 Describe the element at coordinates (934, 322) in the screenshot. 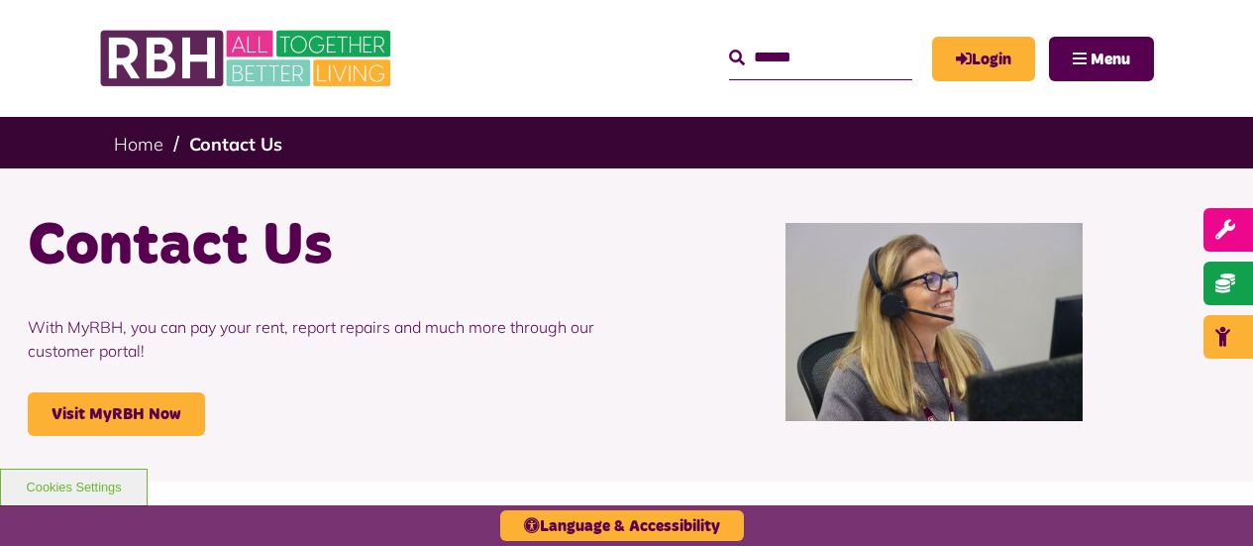

I see `img: Contact Centre February 2024 (1)` at that location.